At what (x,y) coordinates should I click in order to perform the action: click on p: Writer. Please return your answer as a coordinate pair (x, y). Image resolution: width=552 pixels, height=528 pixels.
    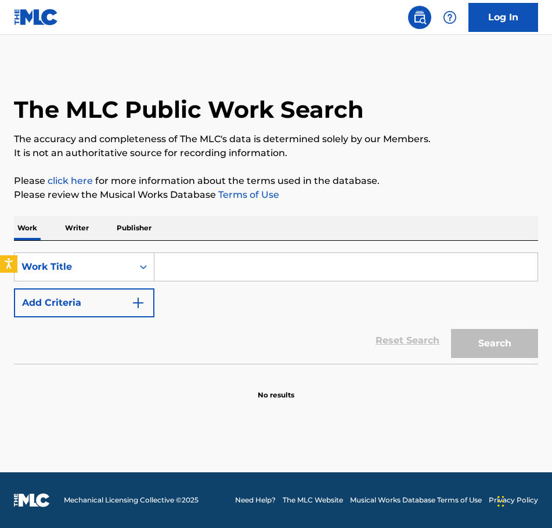
    Looking at the image, I should click on (77, 228).